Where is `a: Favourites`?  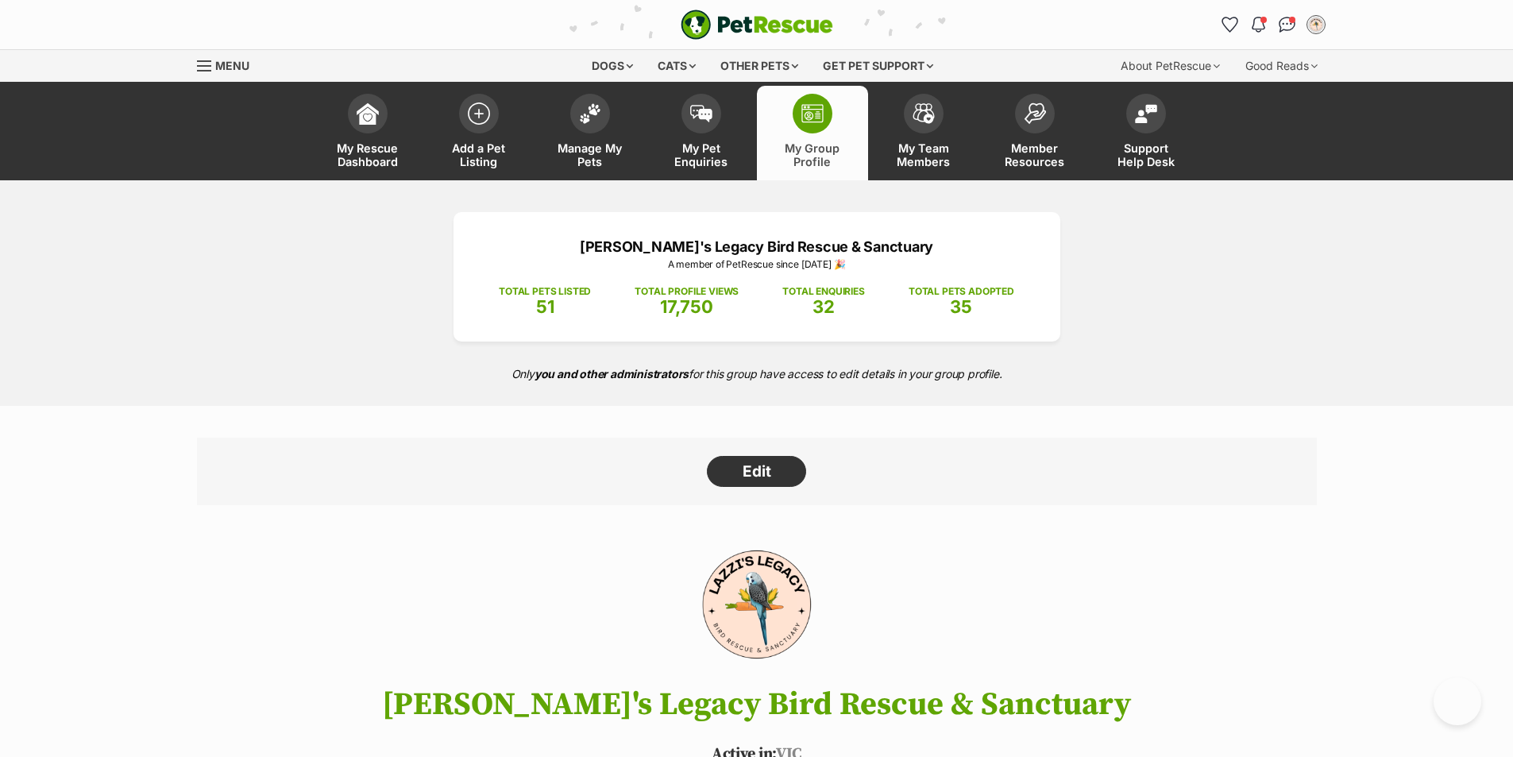 a: Favourites is located at coordinates (1230, 25).